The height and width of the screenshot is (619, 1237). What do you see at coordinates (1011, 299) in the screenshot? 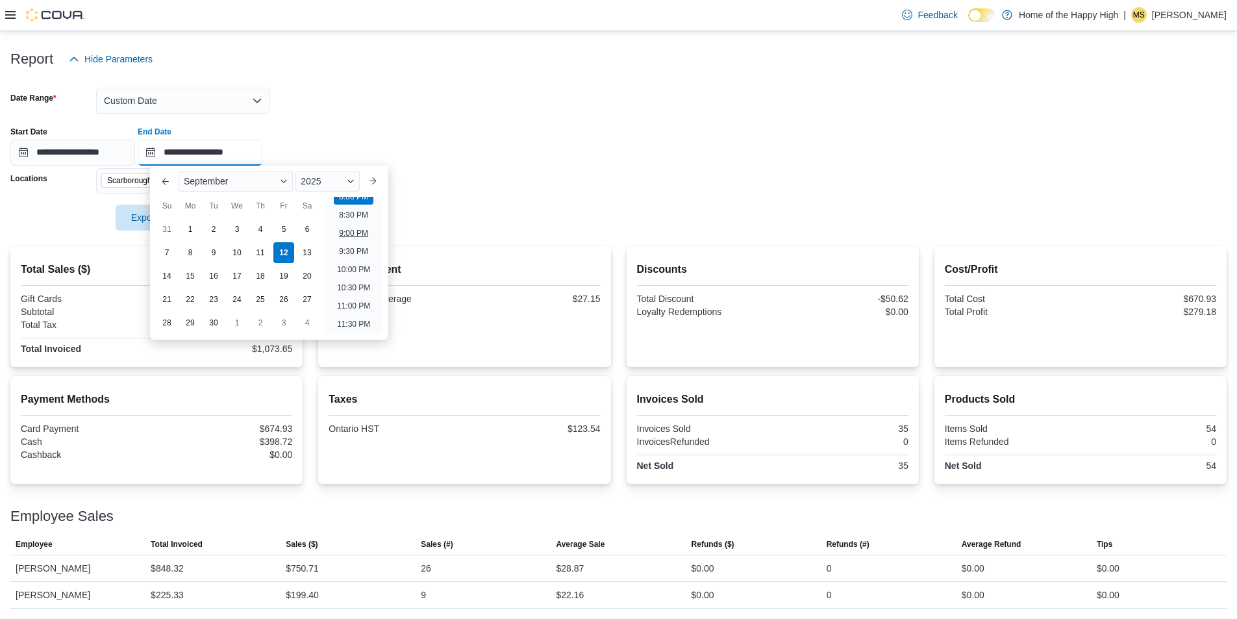
I see `div: Total Cost` at bounding box center [1011, 299].